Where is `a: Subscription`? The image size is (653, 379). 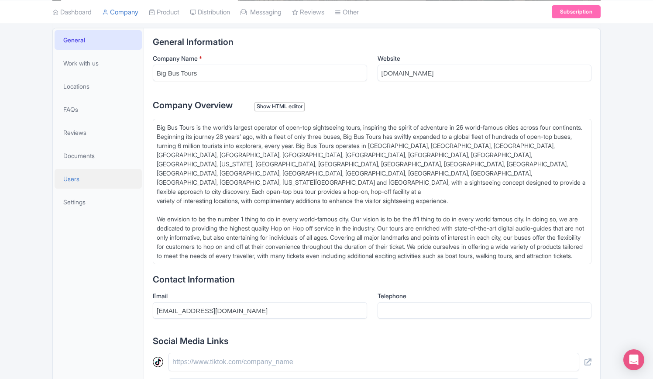
a: Subscription is located at coordinates (576, 12).